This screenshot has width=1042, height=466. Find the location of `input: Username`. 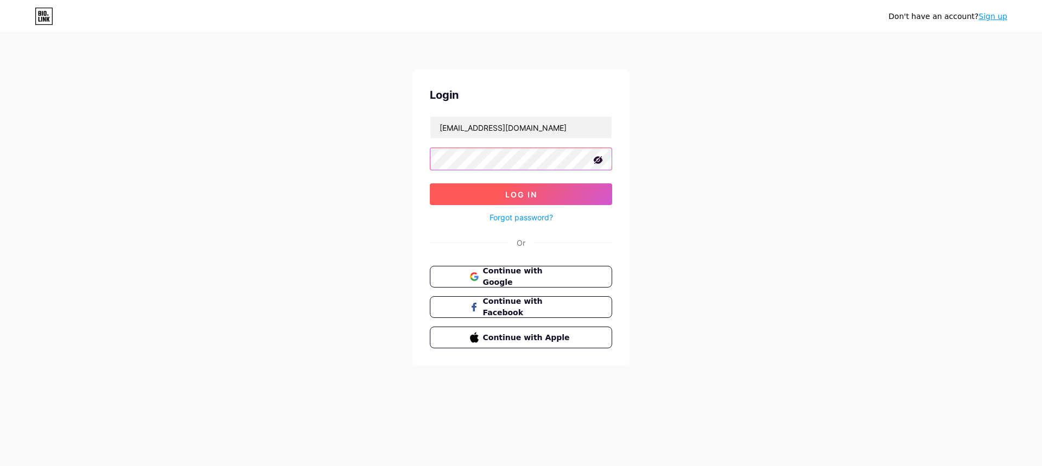

input: Username is located at coordinates (521, 128).